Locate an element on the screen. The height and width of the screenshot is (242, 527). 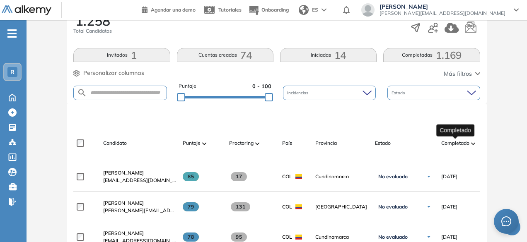
span: Completado is located at coordinates (455, 143).